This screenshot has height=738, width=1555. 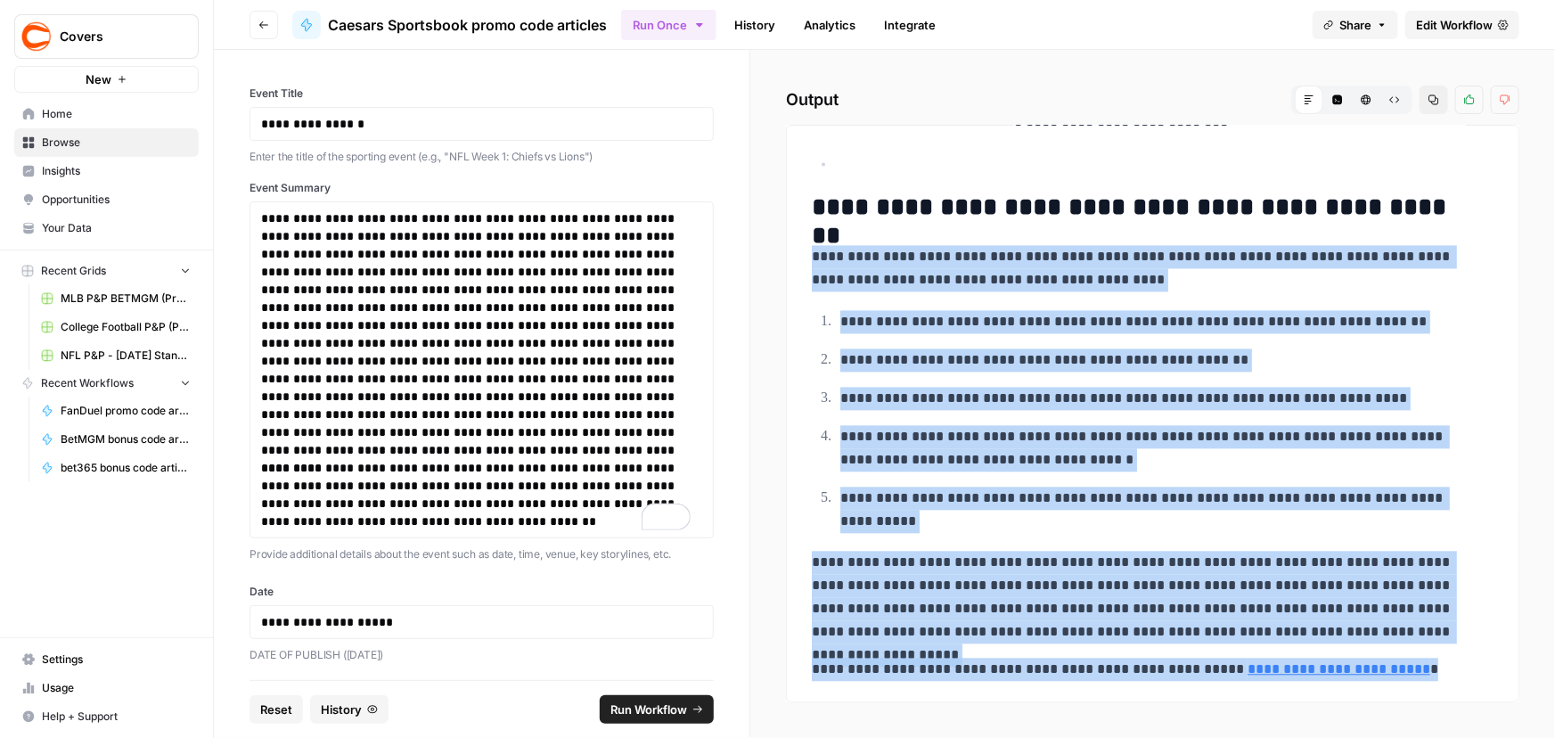 What do you see at coordinates (481, 188) in the screenshot?
I see `label: Event Summary` at bounding box center [481, 188].